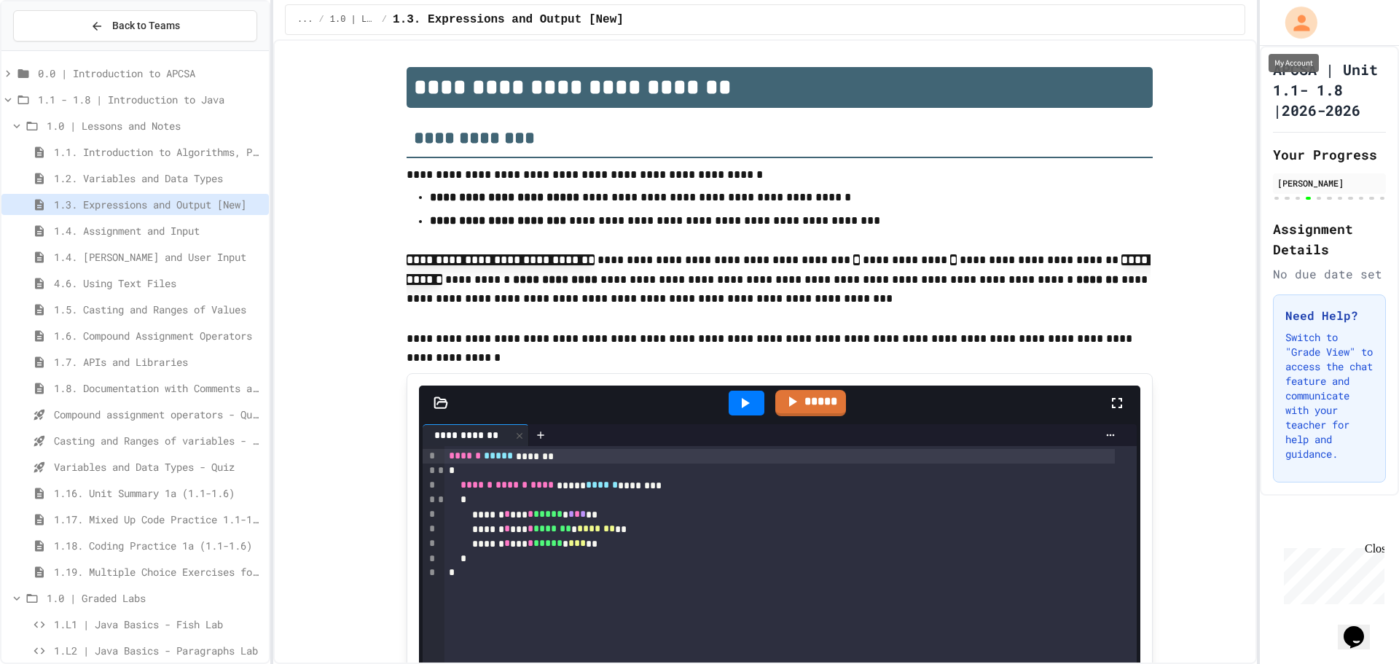  Describe the element at coordinates (158, 571) in the screenshot. I see `span: 1.19. Multiple Choice Exercises for Unit 1a (1.1-1.6)` at that location.